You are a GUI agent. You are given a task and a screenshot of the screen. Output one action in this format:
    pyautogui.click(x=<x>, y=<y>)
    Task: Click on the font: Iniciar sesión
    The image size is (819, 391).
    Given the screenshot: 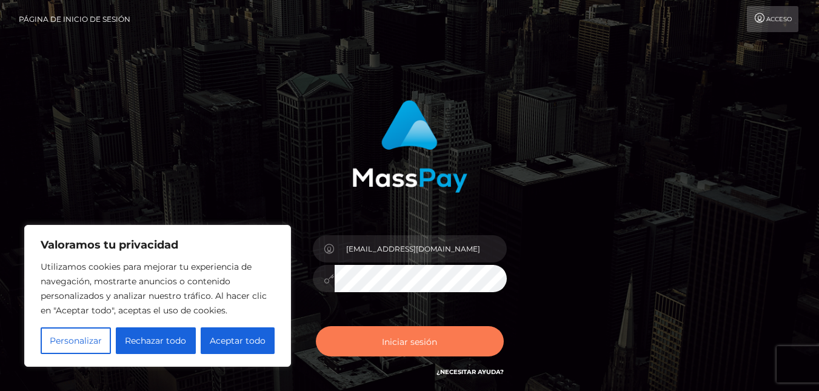 What is the action you would take?
    pyautogui.click(x=409, y=341)
    